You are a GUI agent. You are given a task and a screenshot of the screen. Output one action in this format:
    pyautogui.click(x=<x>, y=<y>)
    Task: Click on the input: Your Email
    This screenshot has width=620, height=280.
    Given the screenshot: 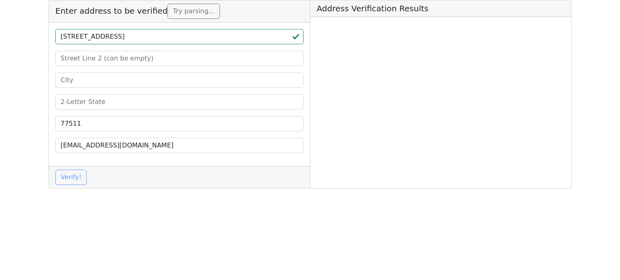 What is the action you would take?
    pyautogui.click(x=179, y=146)
    